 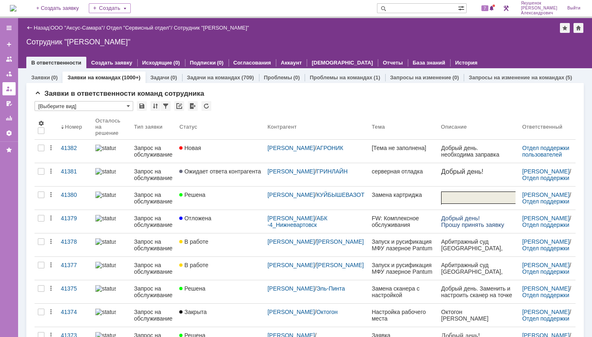 I want to click on a: Решена, so click(x=220, y=292).